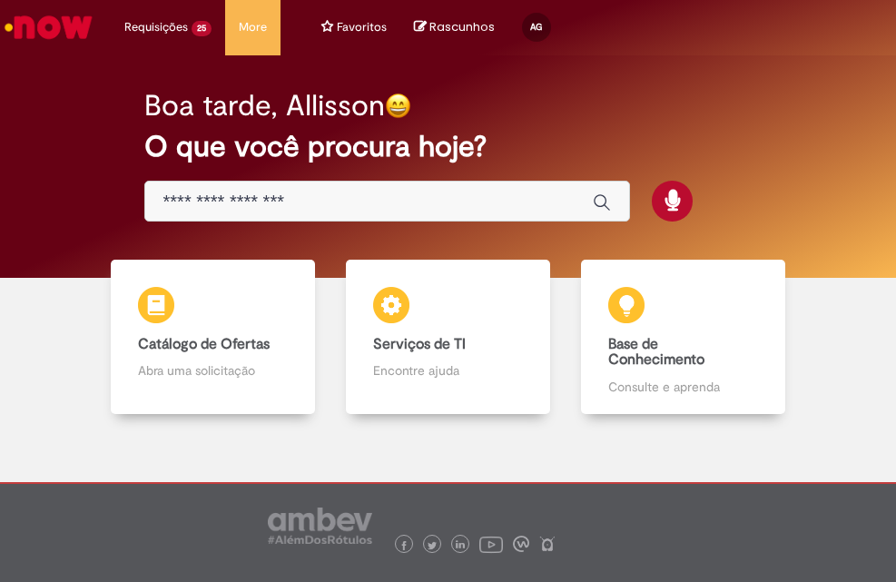 Image resolution: width=896 pixels, height=582 pixels. Describe the element at coordinates (203, 344) in the screenshot. I see `b: Catálogo de Ofertas` at that location.